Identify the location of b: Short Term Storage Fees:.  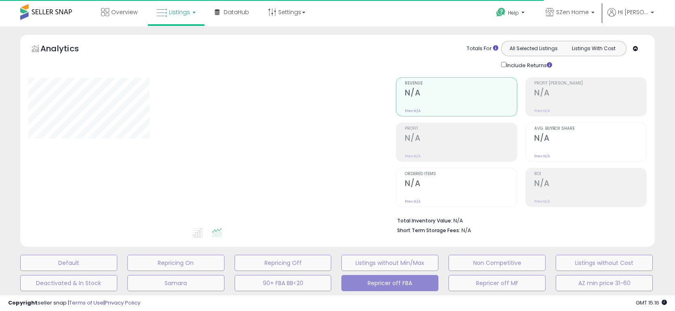
(429, 230).